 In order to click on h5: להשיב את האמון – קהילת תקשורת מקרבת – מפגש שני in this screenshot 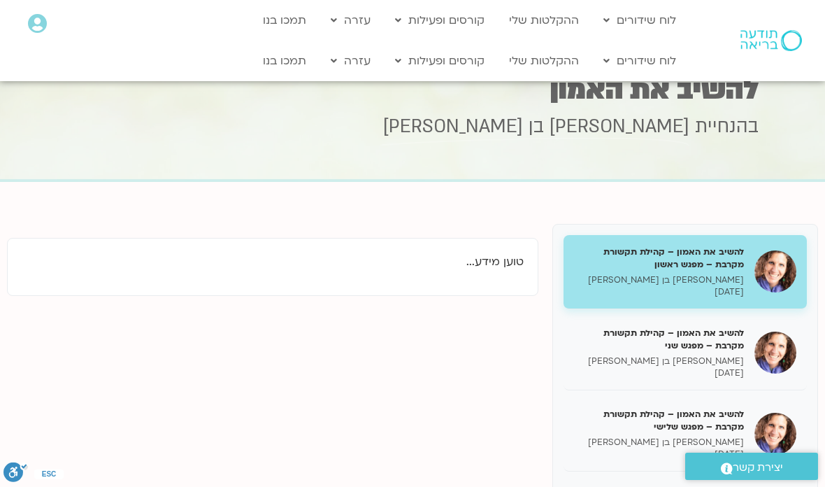, I will do `click(659, 339)`.